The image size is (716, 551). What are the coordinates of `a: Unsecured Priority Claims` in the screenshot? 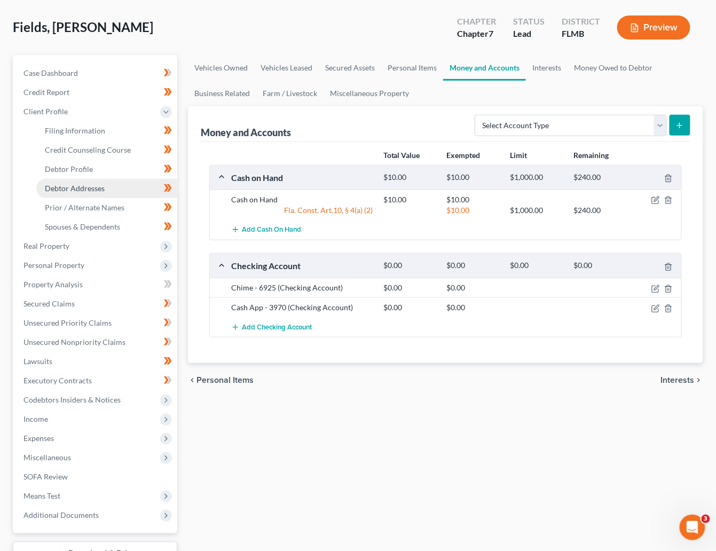 It's located at (96, 323).